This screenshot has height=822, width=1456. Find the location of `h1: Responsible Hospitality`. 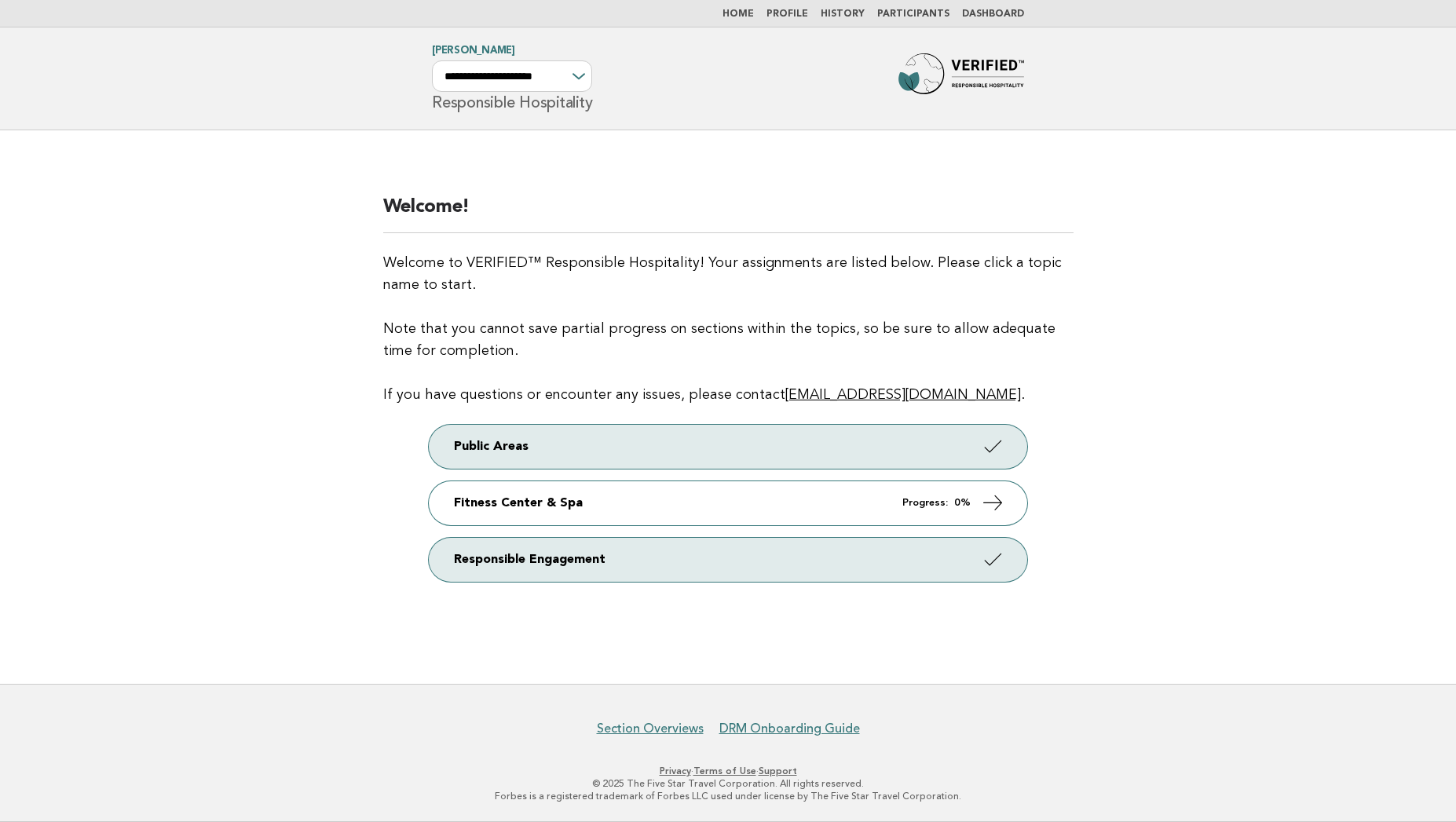

h1: Responsible Hospitality is located at coordinates (512, 78).